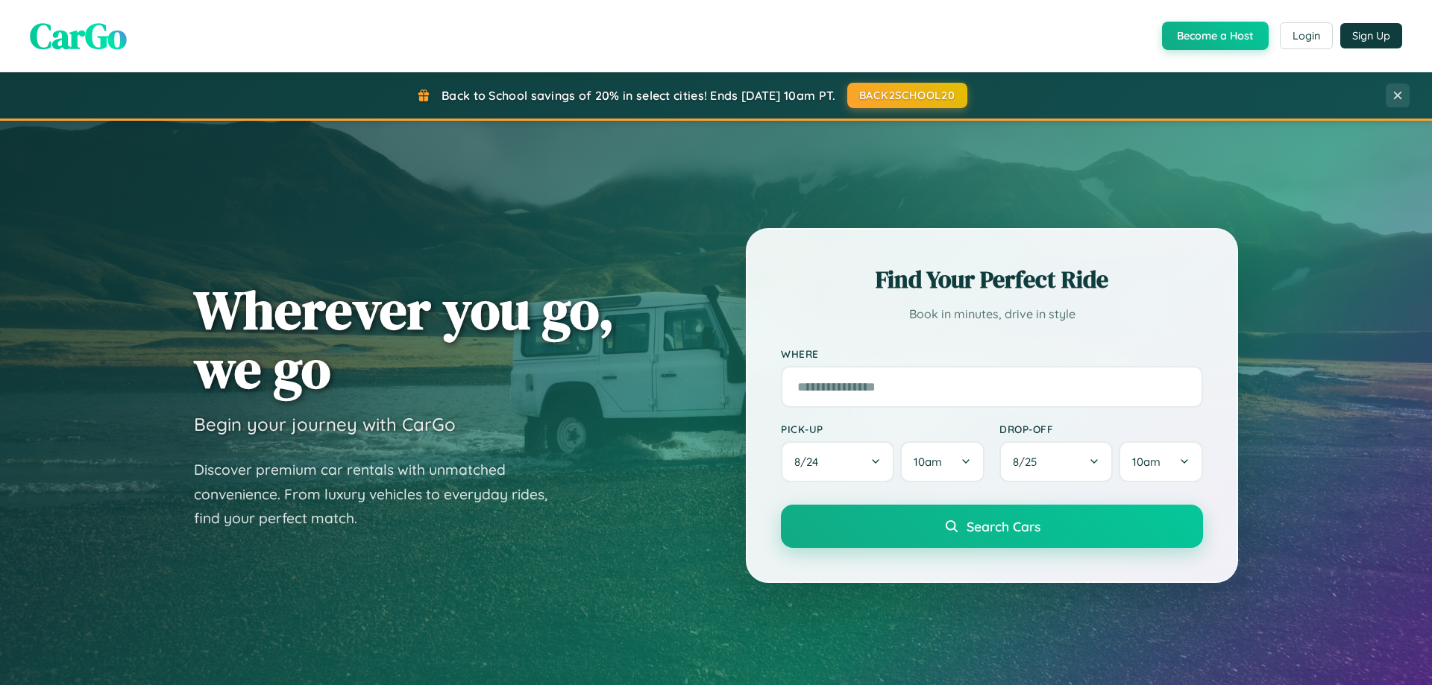 The height and width of the screenshot is (685, 1432). I want to click on button: BACK2SCHOOL20, so click(907, 95).